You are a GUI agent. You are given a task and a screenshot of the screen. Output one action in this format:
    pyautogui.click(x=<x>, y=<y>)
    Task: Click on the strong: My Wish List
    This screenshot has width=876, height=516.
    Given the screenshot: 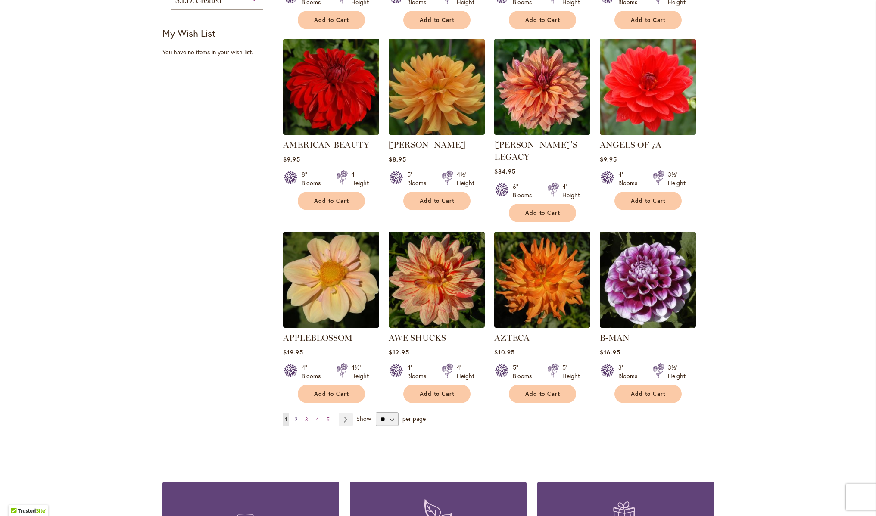 What is the action you would take?
    pyautogui.click(x=189, y=33)
    